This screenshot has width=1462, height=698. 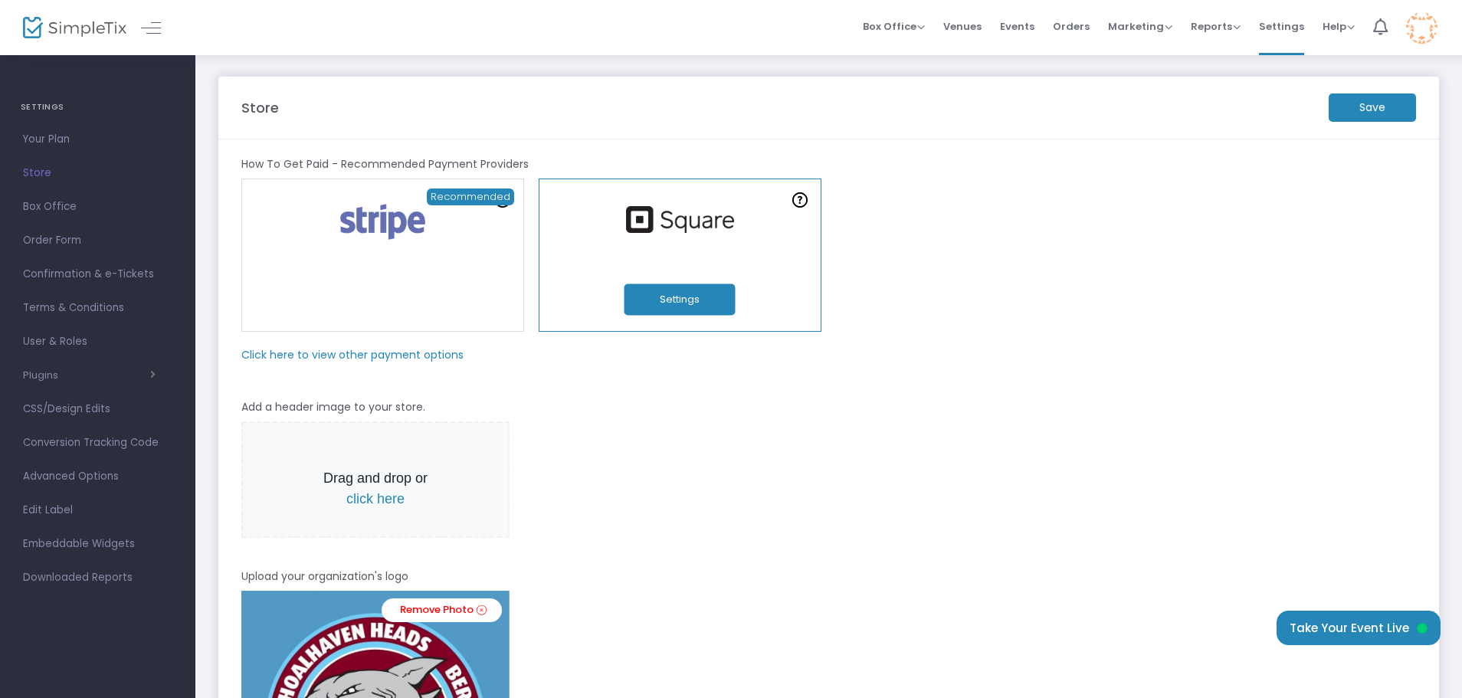 I want to click on span: Recommended, so click(x=470, y=197).